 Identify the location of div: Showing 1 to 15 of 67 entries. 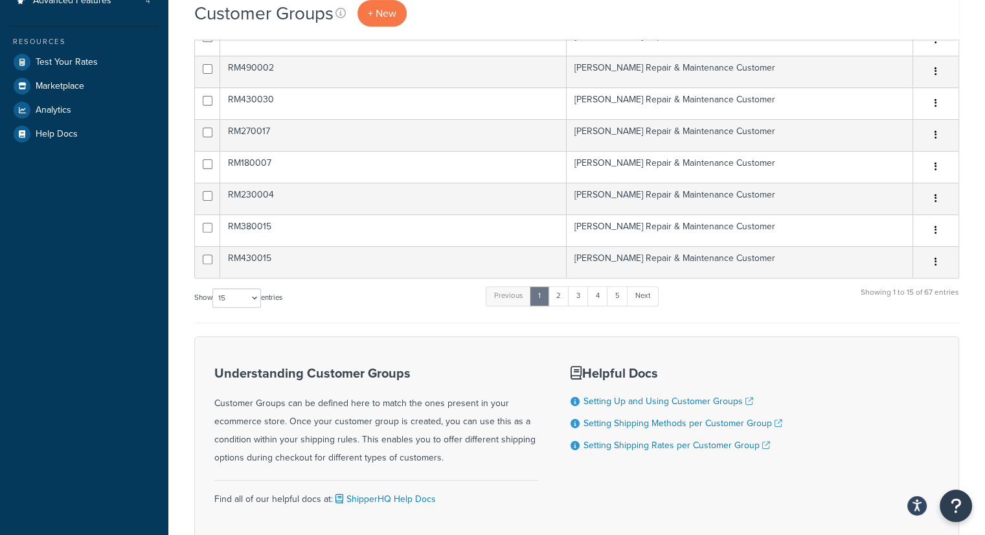
(910, 298).